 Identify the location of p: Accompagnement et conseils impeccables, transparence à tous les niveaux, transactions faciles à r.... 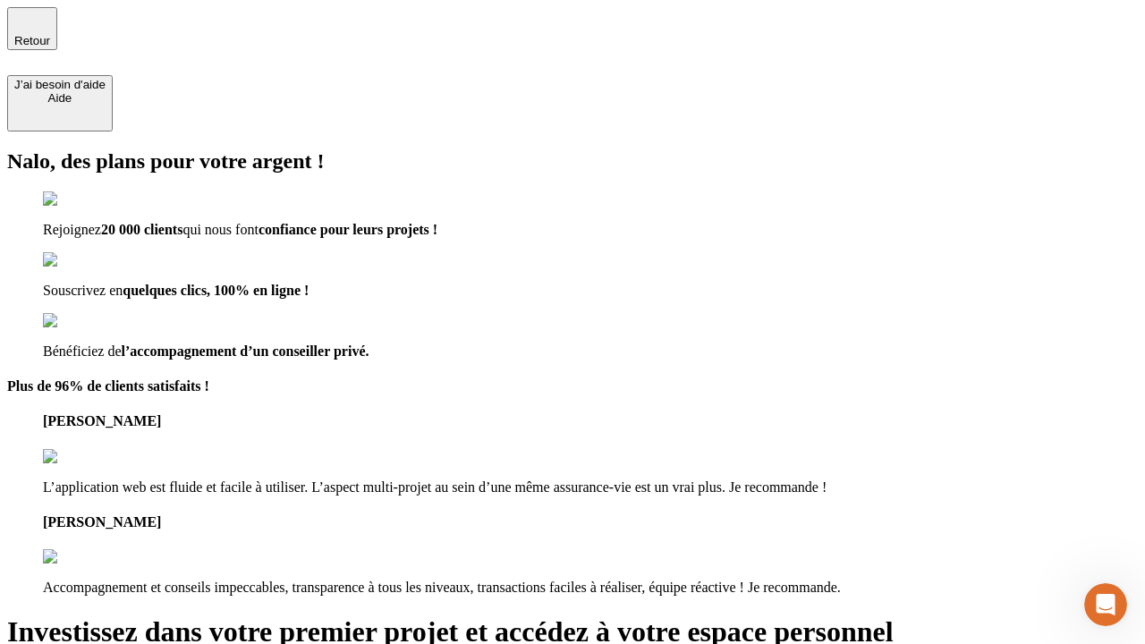
(590, 588).